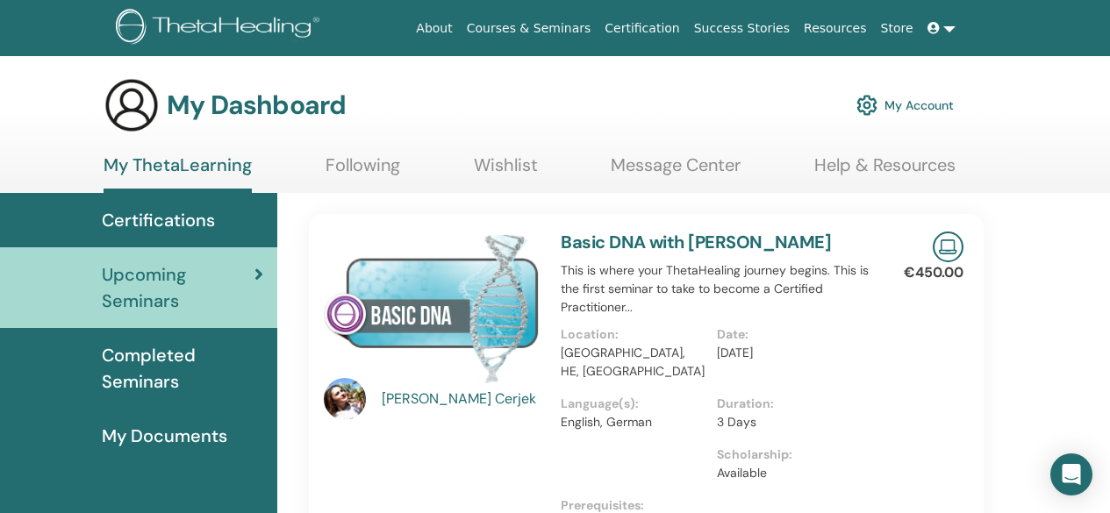  Describe the element at coordinates (947, 246) in the screenshot. I see `img: Live Online Seminar` at that location.